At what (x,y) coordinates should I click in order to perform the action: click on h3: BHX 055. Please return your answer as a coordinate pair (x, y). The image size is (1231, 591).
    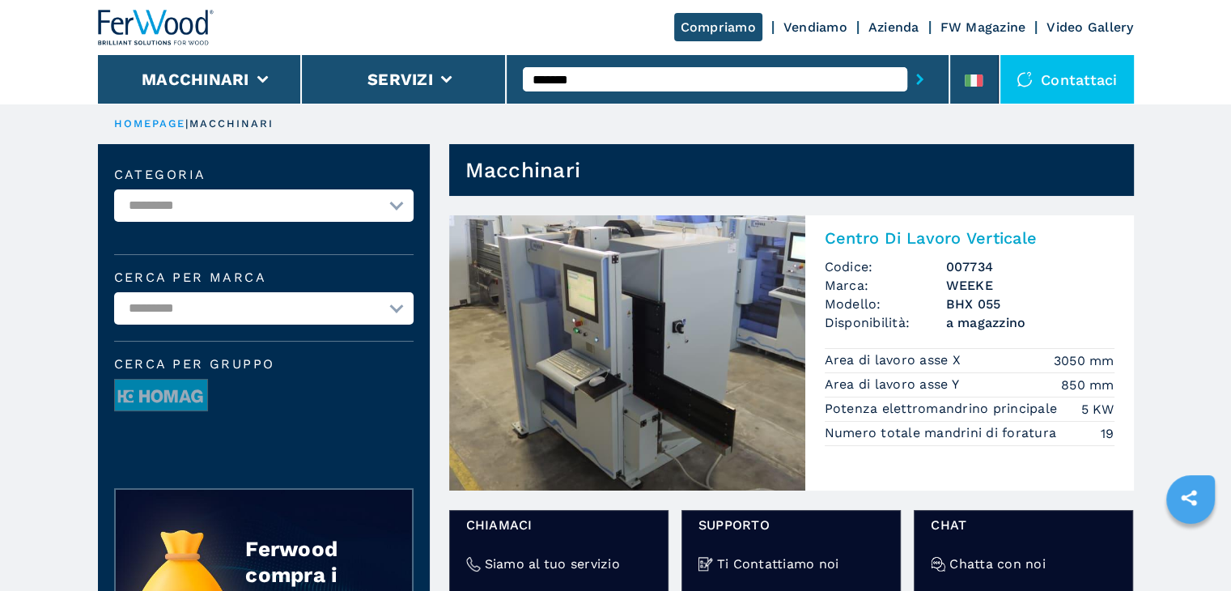
    Looking at the image, I should click on (1030, 303).